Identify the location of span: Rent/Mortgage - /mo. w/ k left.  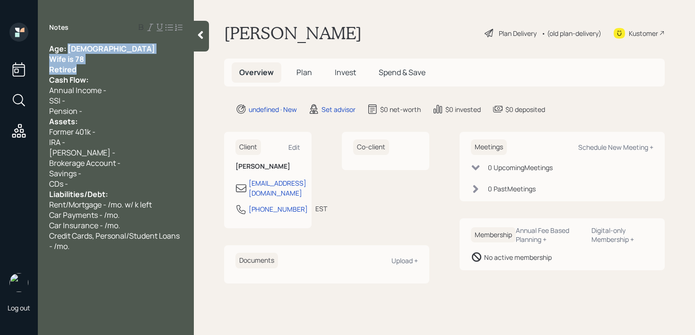
(100, 205).